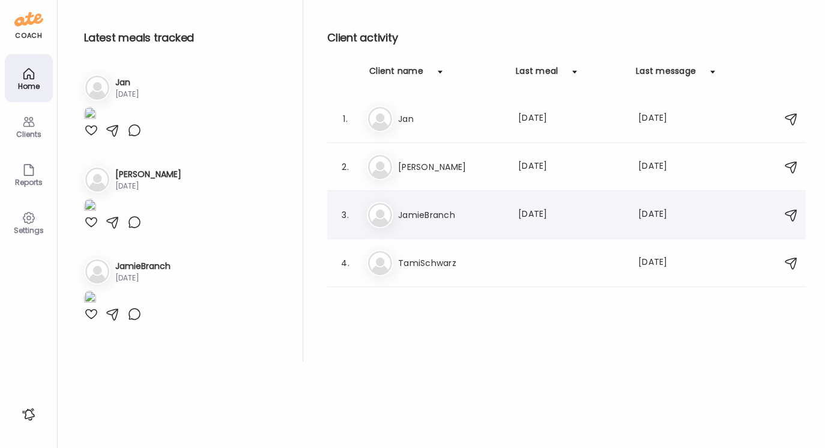  Describe the element at coordinates (345, 263) in the screenshot. I see `div: 4.` at that location.